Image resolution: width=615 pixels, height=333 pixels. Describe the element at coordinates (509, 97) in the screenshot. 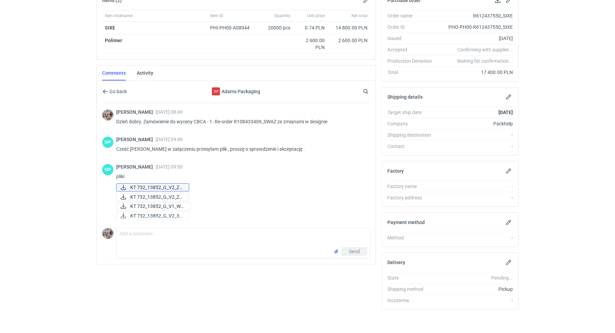

I see `button: Edit shipping details` at that location.